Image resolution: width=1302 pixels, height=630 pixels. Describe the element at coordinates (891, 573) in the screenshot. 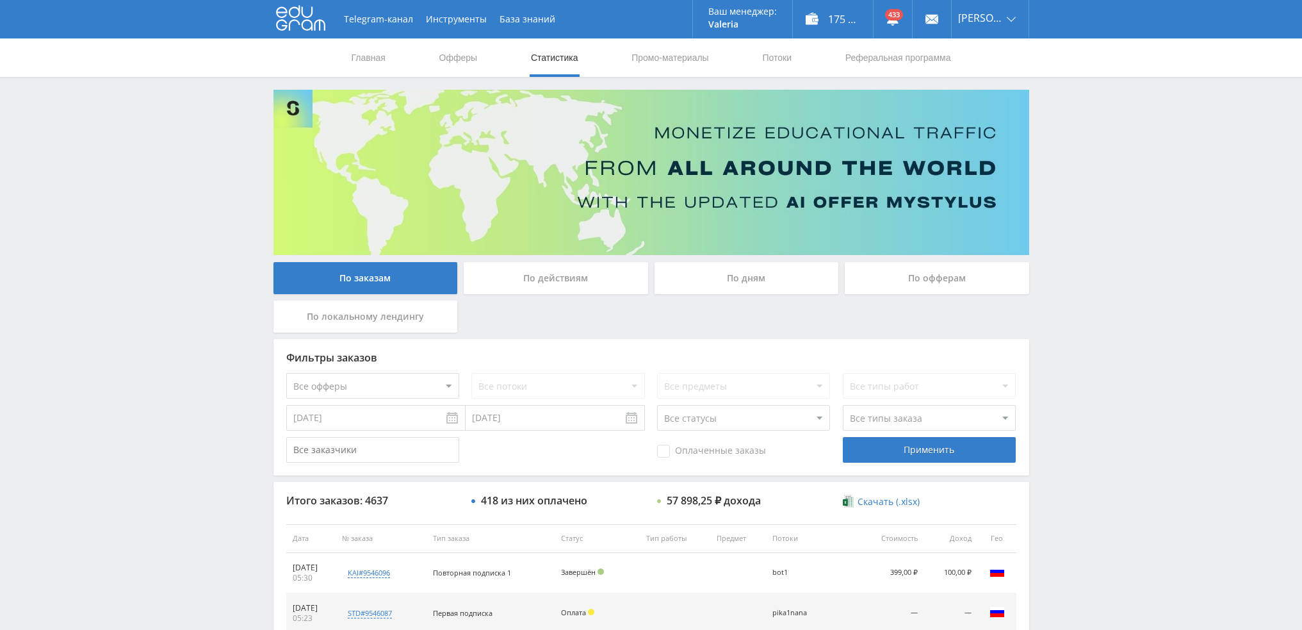

I see `td: 399,00 ₽` at that location.